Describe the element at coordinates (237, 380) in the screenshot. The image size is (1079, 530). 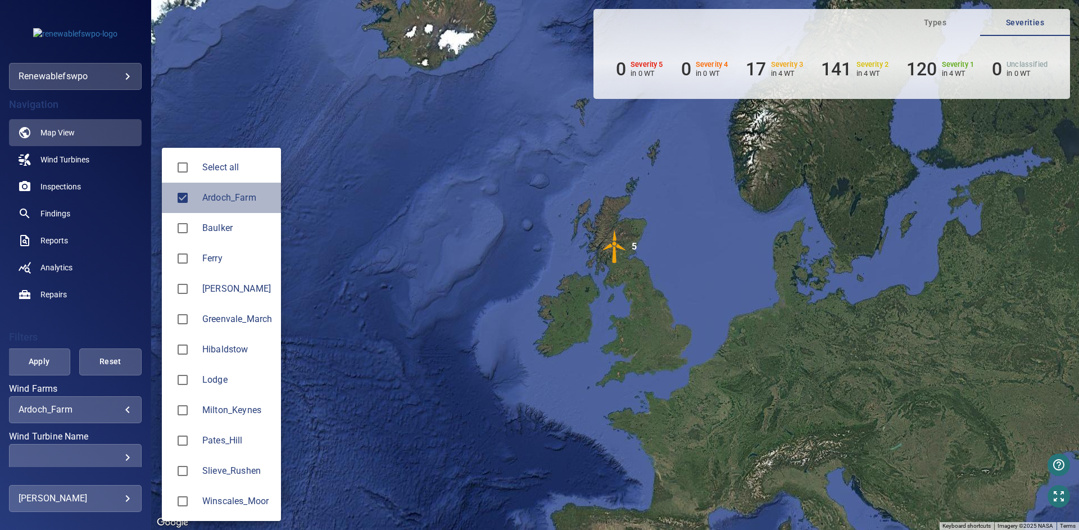
I see `div: Wind Farms Lodge` at that location.